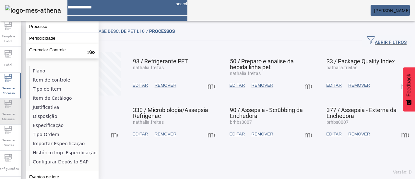 Image resolution: width=415 pixels, height=179 pixels. What do you see at coordinates (64, 125) in the screenshot?
I see `li: Especificação` at bounding box center [64, 125].